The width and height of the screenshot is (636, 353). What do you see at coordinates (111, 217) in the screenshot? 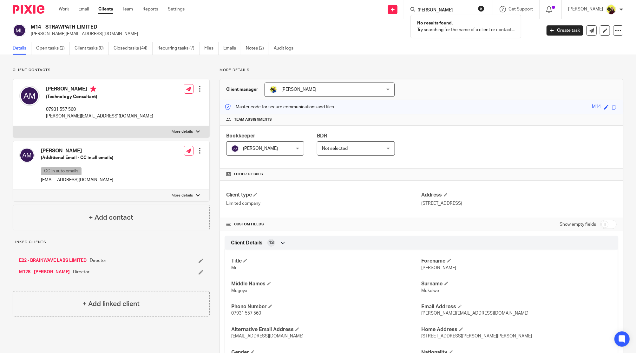
I see `h4: + Add contact` at bounding box center [111, 217].